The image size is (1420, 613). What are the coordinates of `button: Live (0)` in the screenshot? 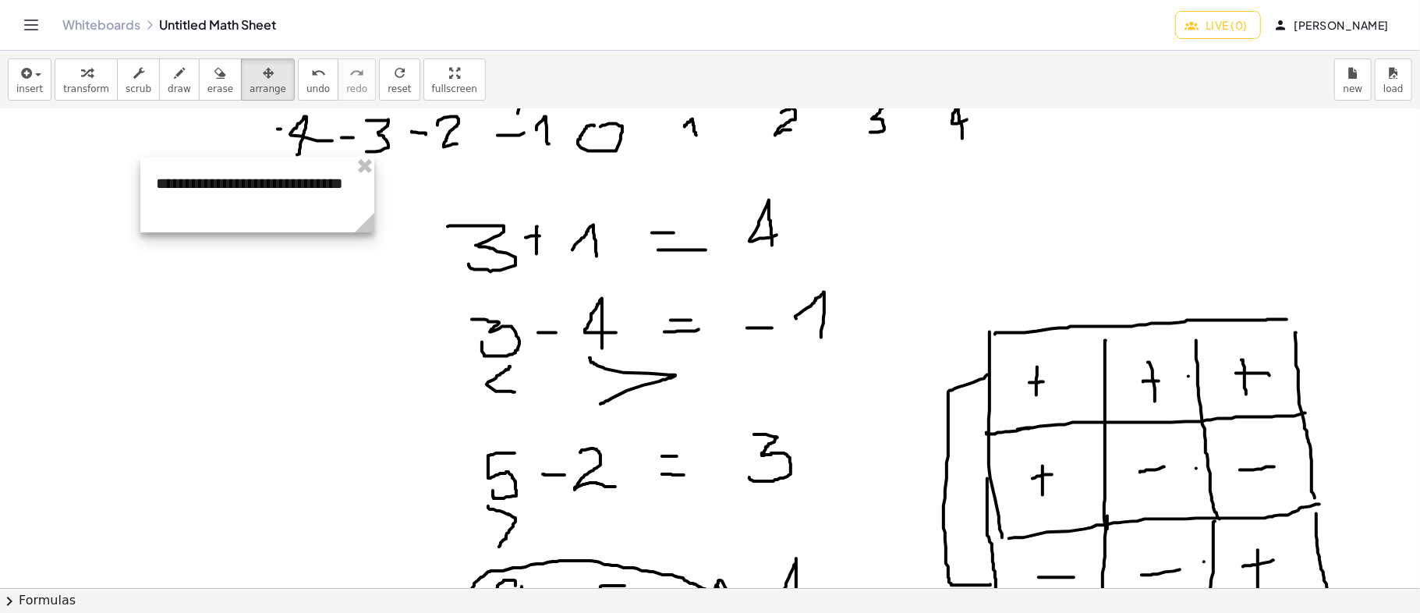 It's located at (1218, 25).